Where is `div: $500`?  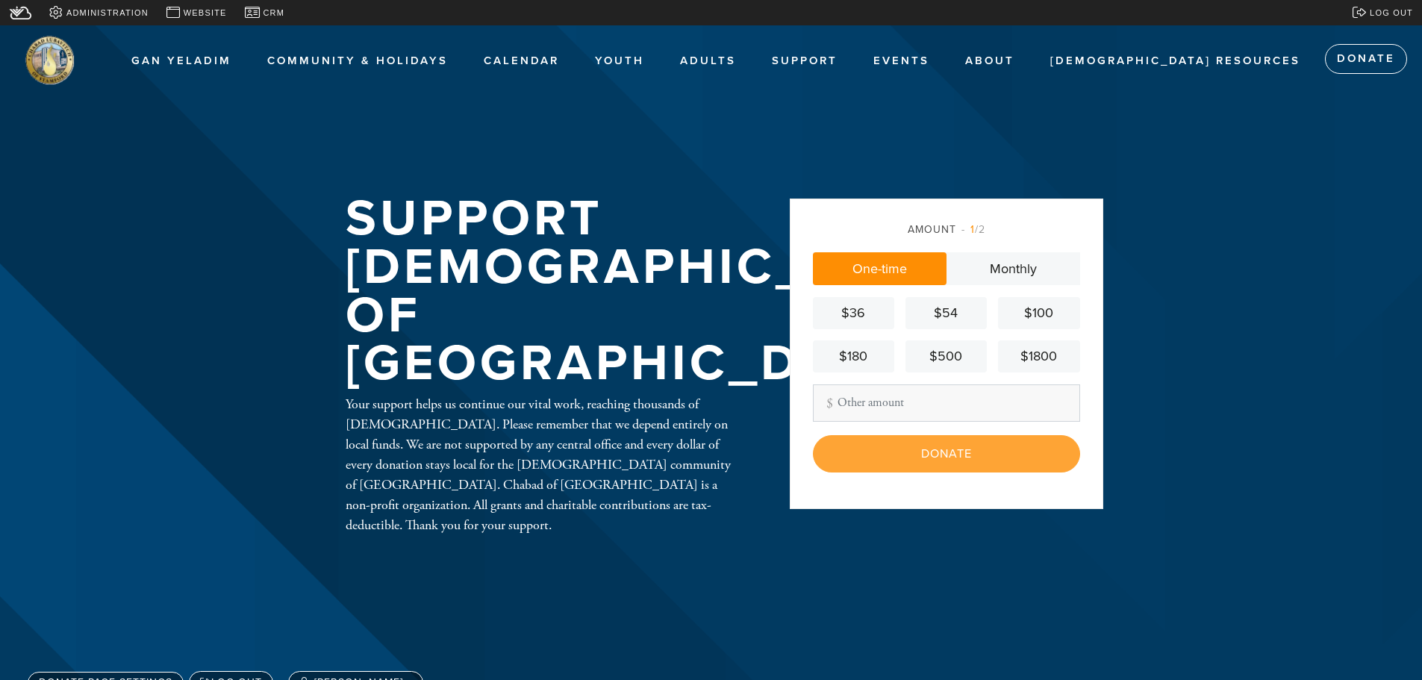 div: $500 is located at coordinates (946, 356).